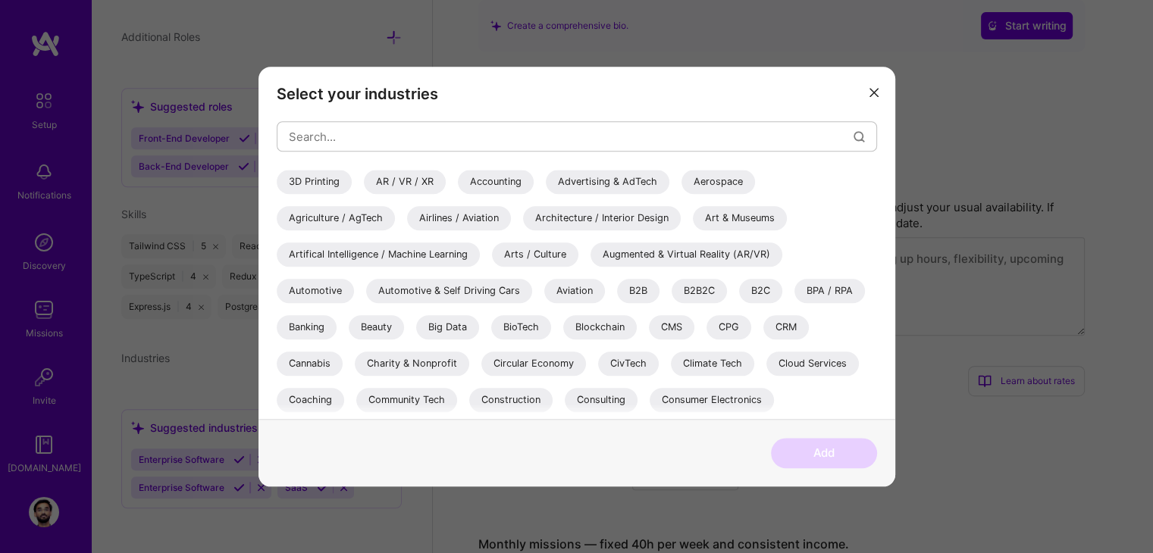 The height and width of the screenshot is (553, 1153). Describe the element at coordinates (575, 291) in the screenshot. I see `div: Aviation` at that location.